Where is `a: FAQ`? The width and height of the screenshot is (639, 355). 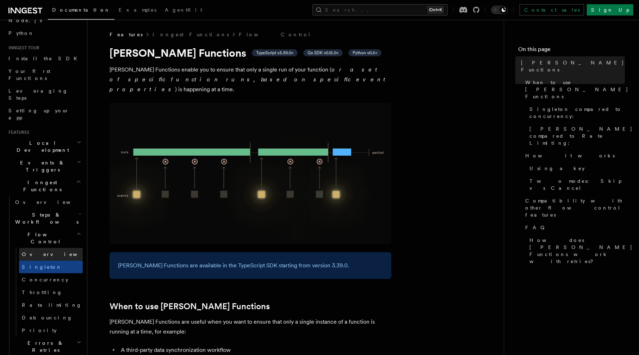
a: FAQ is located at coordinates (574, 228).